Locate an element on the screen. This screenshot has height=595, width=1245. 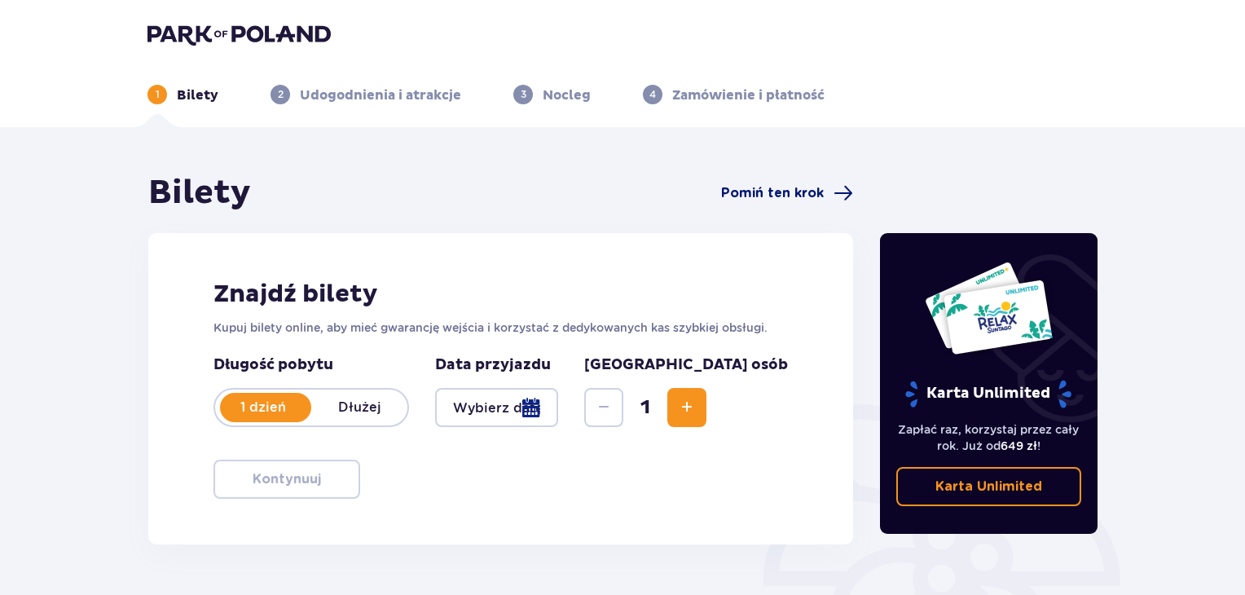
h2: Znajdź bilety is located at coordinates (500, 294).